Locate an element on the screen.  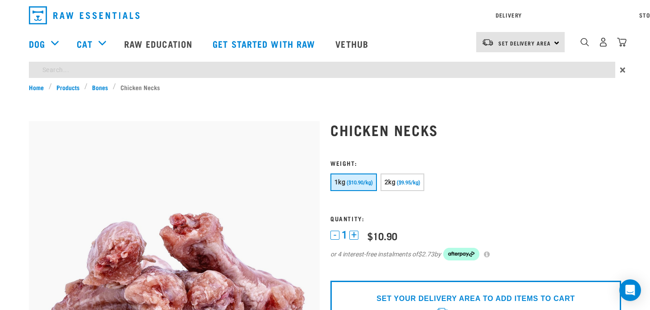
span: 1kg is located at coordinates (340, 182).